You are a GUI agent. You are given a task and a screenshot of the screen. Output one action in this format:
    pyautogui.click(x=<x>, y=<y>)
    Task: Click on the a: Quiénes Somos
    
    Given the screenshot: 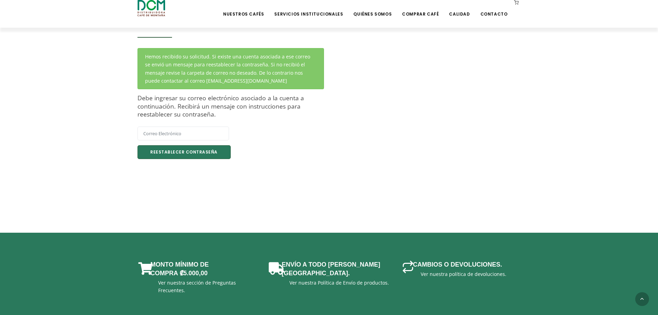 What is the action you would take?
    pyautogui.click(x=373, y=9)
    